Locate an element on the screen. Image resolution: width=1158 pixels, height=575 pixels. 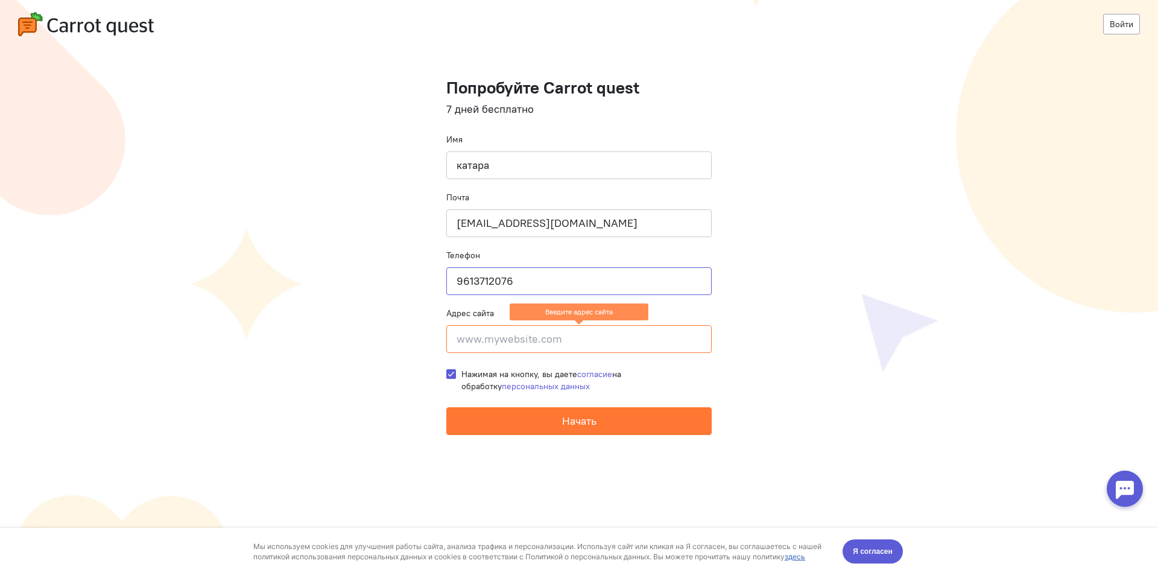
label: Телефон is located at coordinates (463, 255).